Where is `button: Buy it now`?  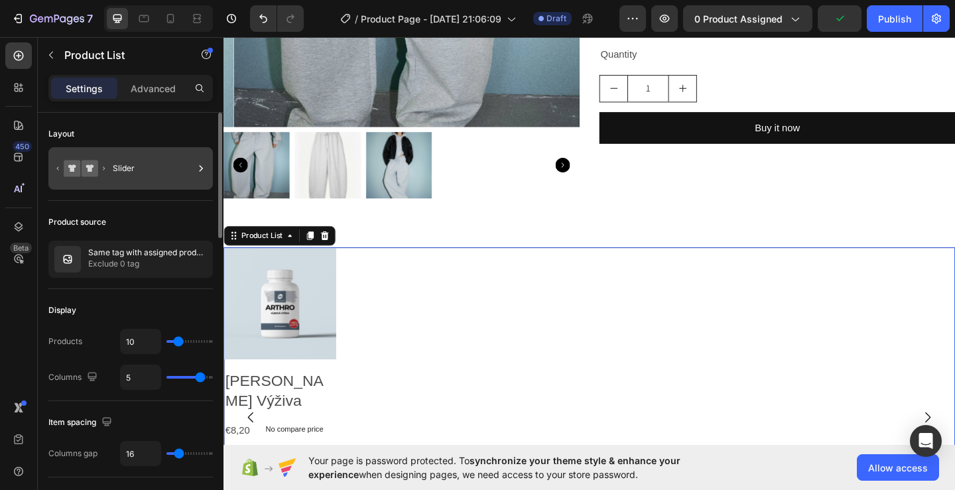 button: Buy it now is located at coordinates (602, 101).